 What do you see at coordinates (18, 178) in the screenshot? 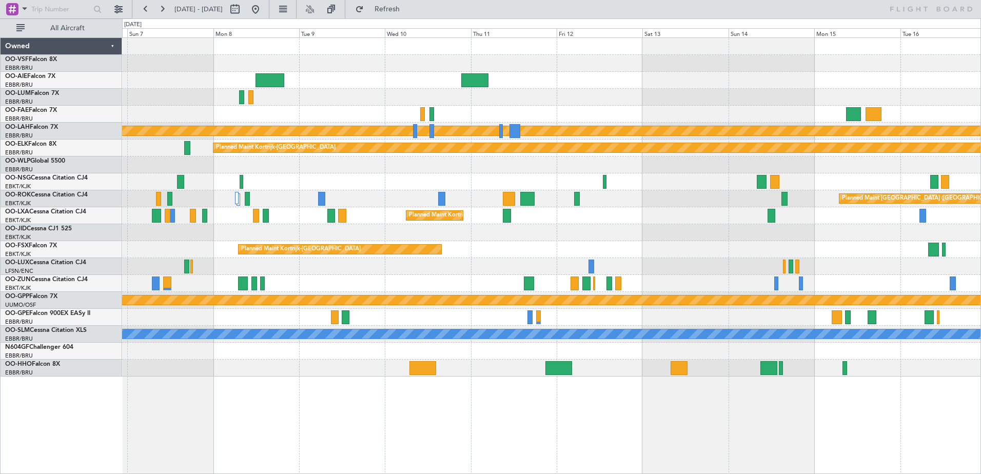
I see `span: OO-NSG` at bounding box center [18, 178].